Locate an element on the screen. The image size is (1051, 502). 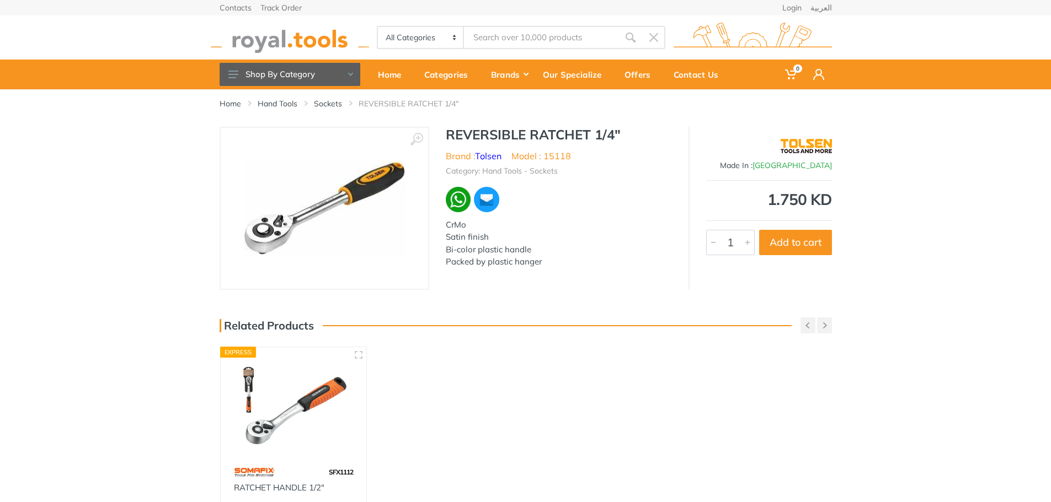
a: Hand Tools is located at coordinates (277, 104).